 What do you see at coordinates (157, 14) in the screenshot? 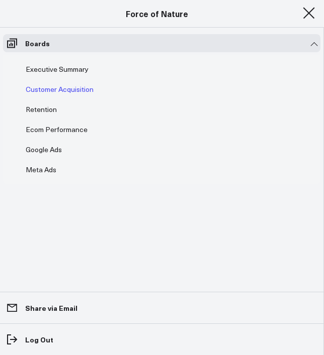
I see `a: Force of Nature` at bounding box center [157, 14].